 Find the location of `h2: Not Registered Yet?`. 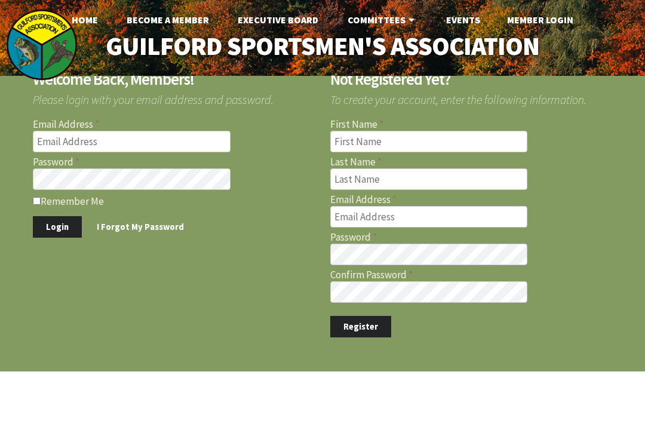

h2: Not Registered Yet? is located at coordinates (471, 79).